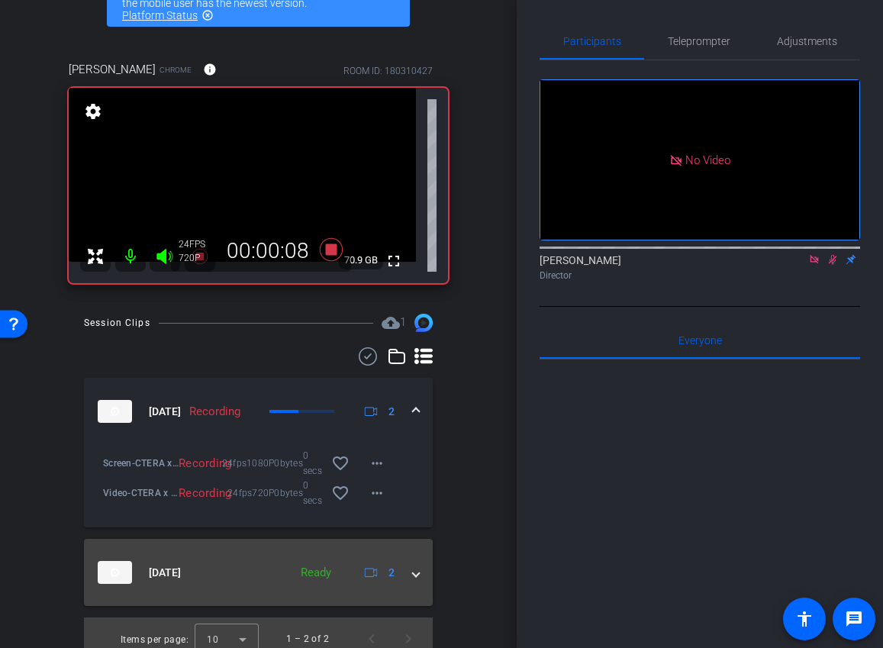  What do you see at coordinates (854, 619) in the screenshot?
I see `mat-icon: message` at bounding box center [854, 619].